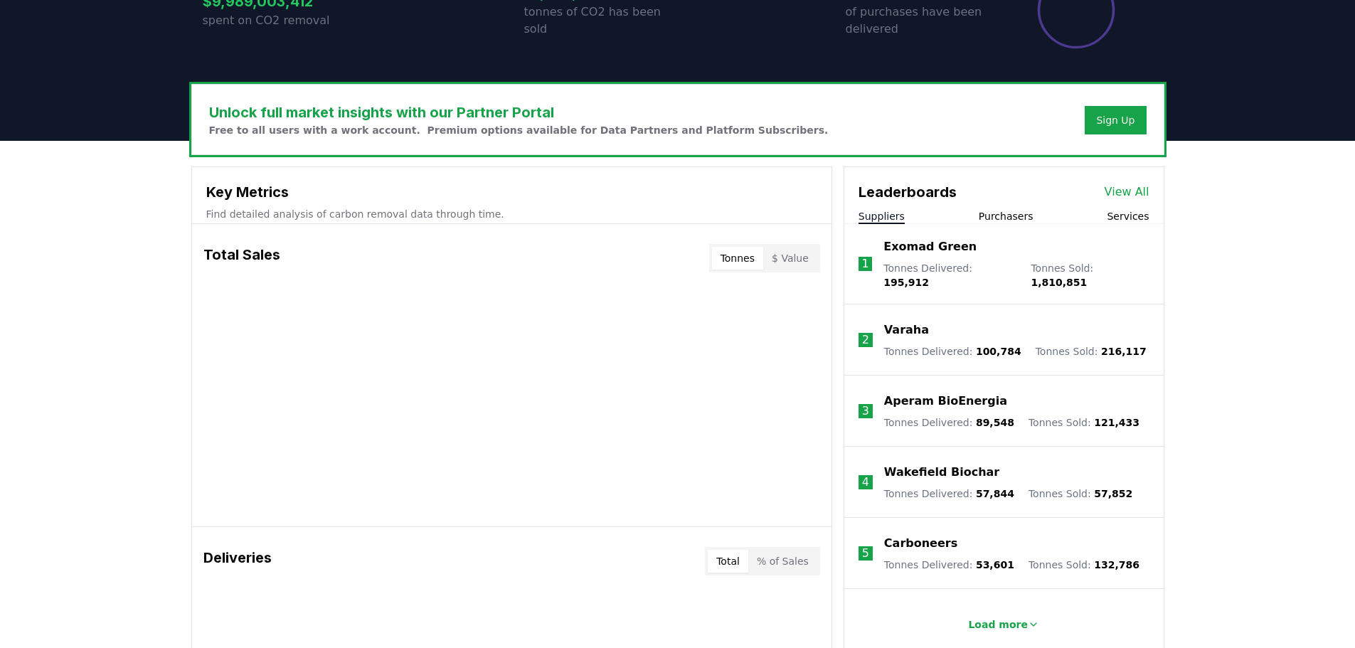 The image size is (1355, 648). What do you see at coordinates (906, 330) in the screenshot?
I see `p: Varaha` at bounding box center [906, 330].